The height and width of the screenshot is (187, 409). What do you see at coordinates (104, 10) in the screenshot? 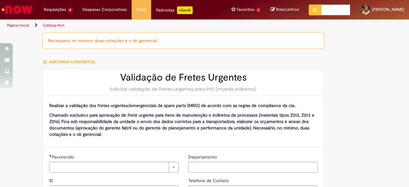
I see `span: Despesas Corporativas` at bounding box center [104, 10].